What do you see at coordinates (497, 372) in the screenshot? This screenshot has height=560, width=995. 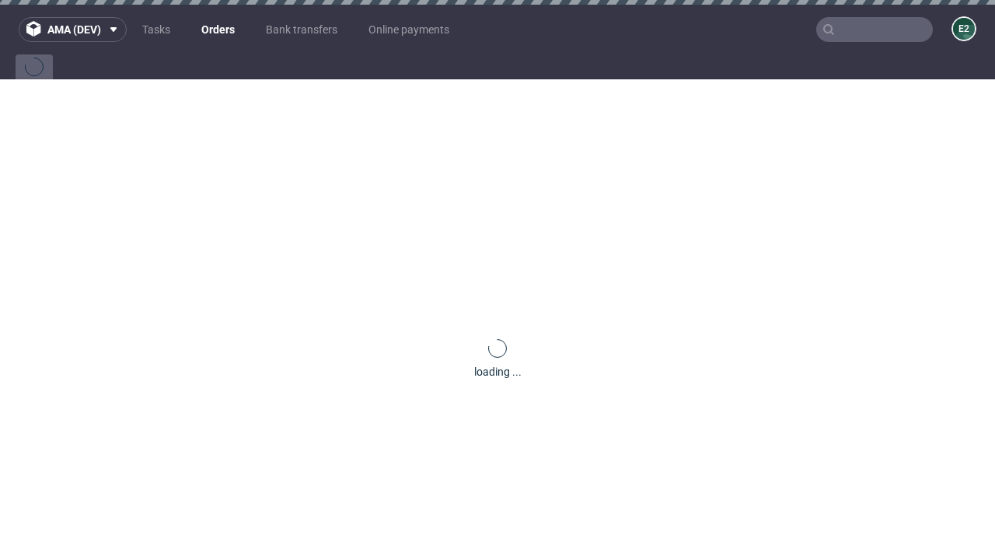 I see `div: loading ...` at bounding box center [497, 372].